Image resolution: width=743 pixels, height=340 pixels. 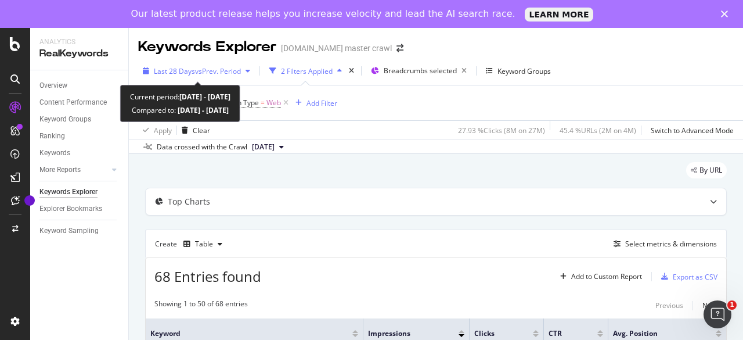 I want to click on span: vs Prev. Period, so click(x=218, y=71).